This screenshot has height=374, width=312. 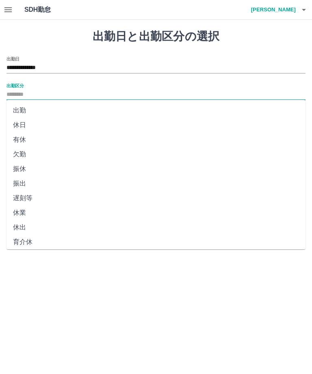 What do you see at coordinates (156, 111) in the screenshot?
I see `li: 出勤` at bounding box center [156, 111].